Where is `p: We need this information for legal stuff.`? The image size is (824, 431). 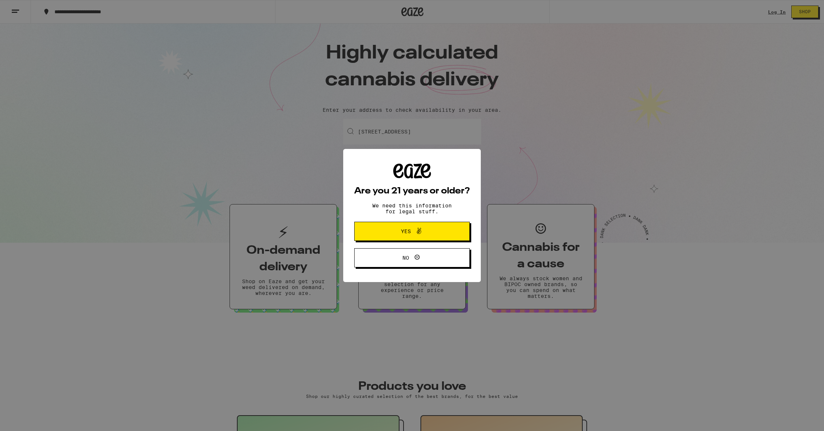 p: We need this information for legal stuff. is located at coordinates (412, 209).